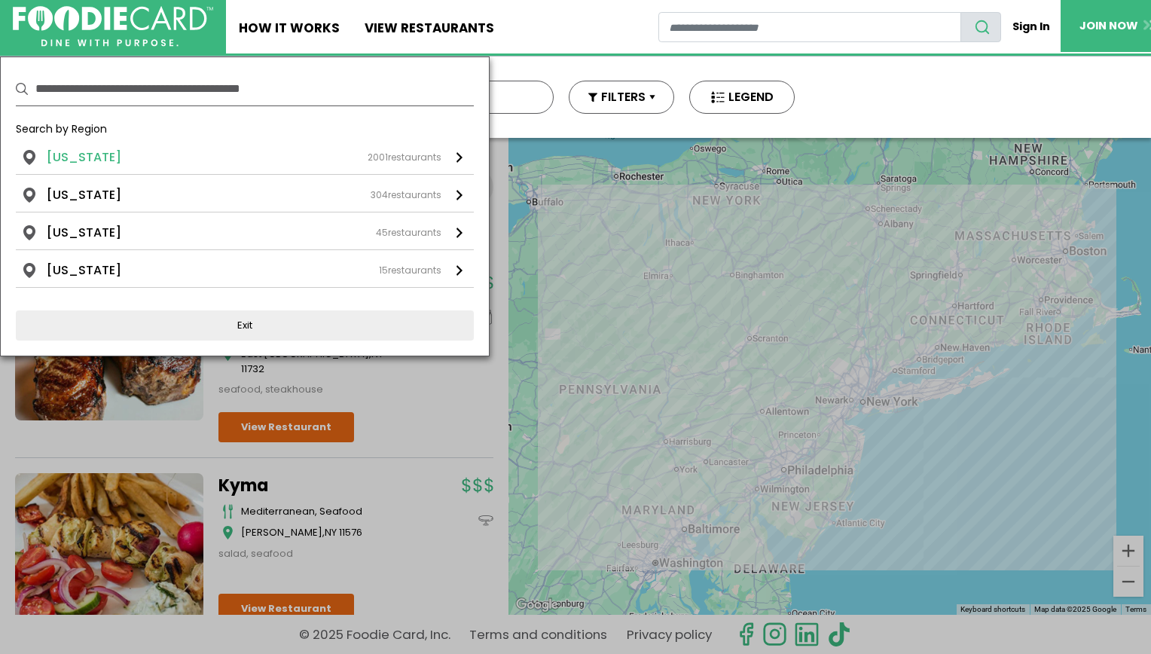 Image resolution: width=1151 pixels, height=654 pixels. What do you see at coordinates (810, 27) in the screenshot?
I see `input: restaurant search` at bounding box center [810, 27].